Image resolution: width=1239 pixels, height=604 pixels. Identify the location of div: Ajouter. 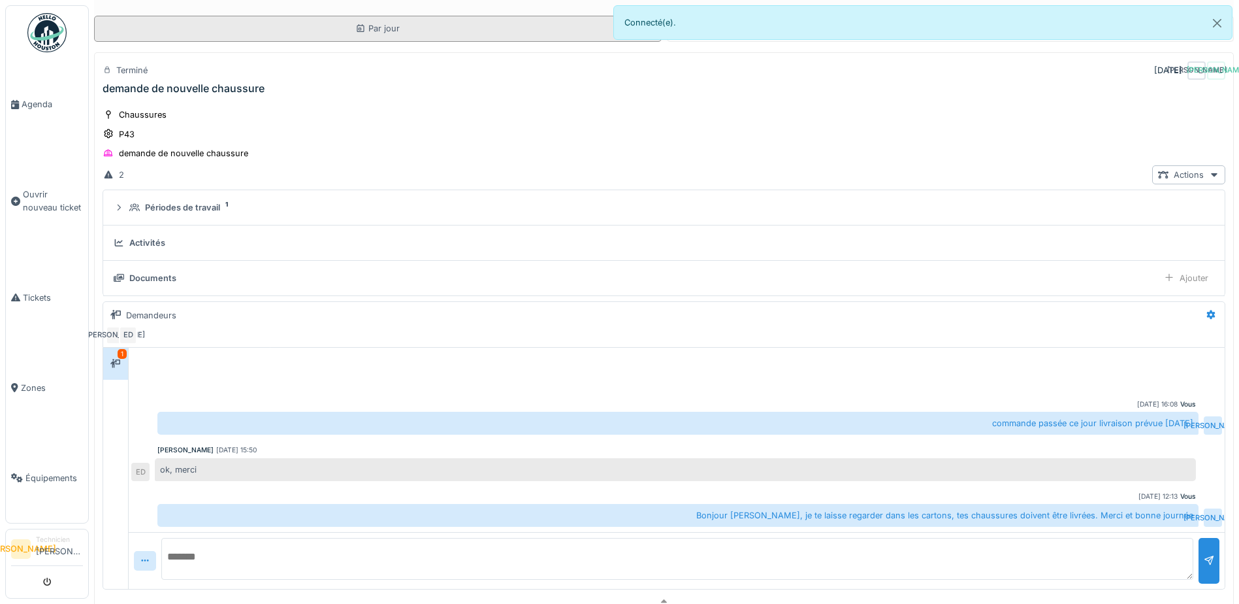
(1186, 278).